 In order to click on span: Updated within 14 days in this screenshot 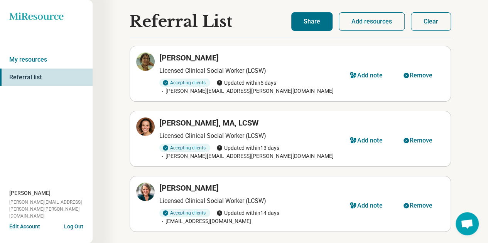, I will do `click(247, 213)`.